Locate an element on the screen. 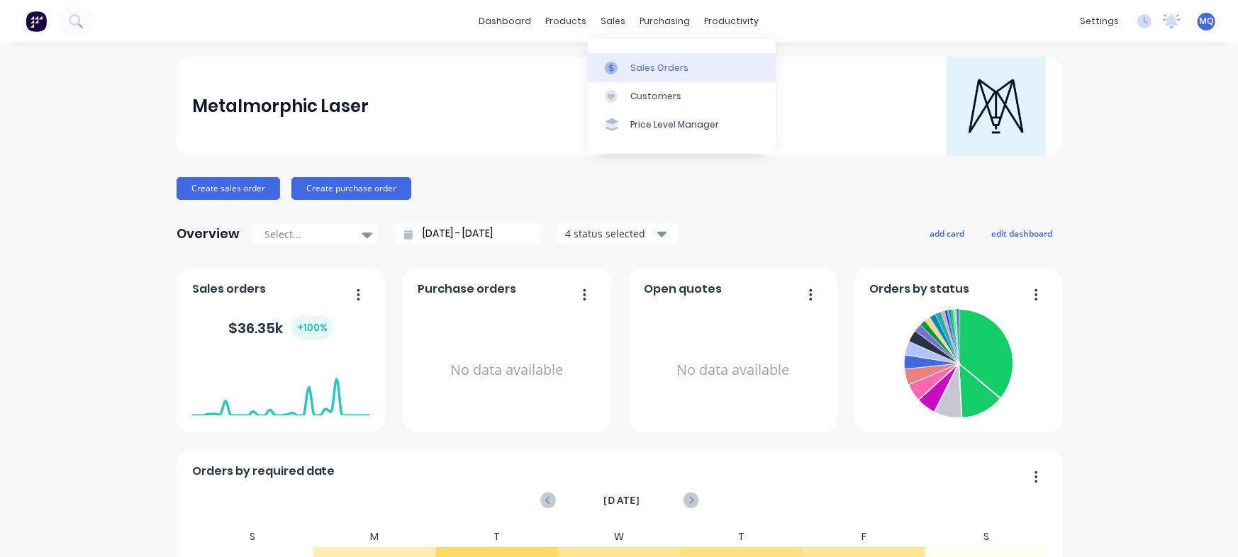  button: add card is located at coordinates (947, 233).